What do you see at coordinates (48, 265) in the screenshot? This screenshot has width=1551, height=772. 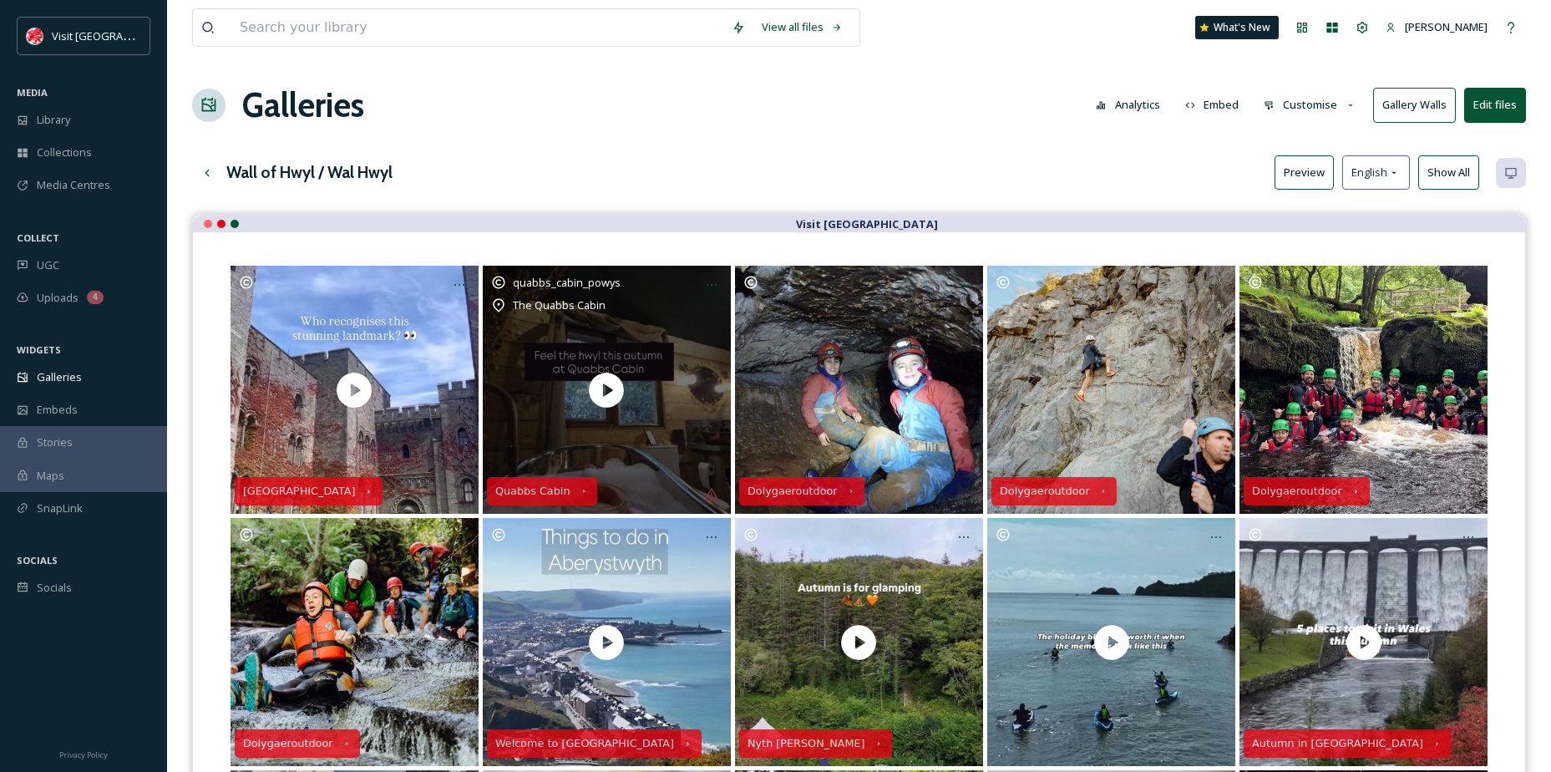 I see `span: UGC` at bounding box center [48, 265].